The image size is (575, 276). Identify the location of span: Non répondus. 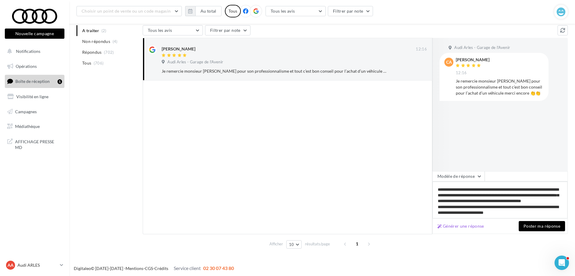
(96, 42).